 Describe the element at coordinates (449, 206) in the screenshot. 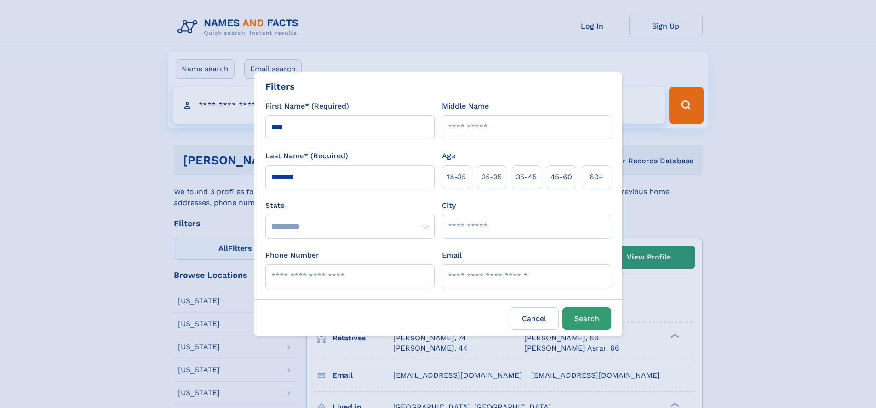

I see `label: City` at that location.